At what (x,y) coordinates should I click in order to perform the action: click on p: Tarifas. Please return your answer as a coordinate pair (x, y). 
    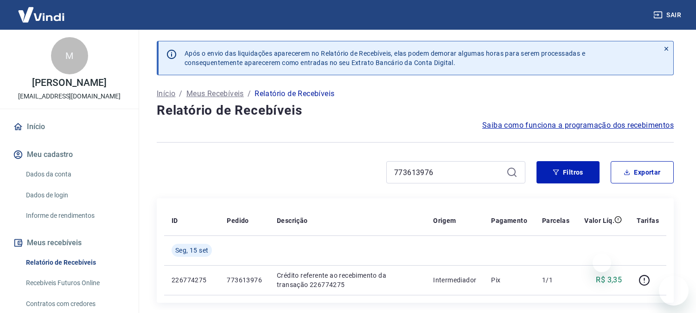
    Looking at the image, I should click on (648, 220).